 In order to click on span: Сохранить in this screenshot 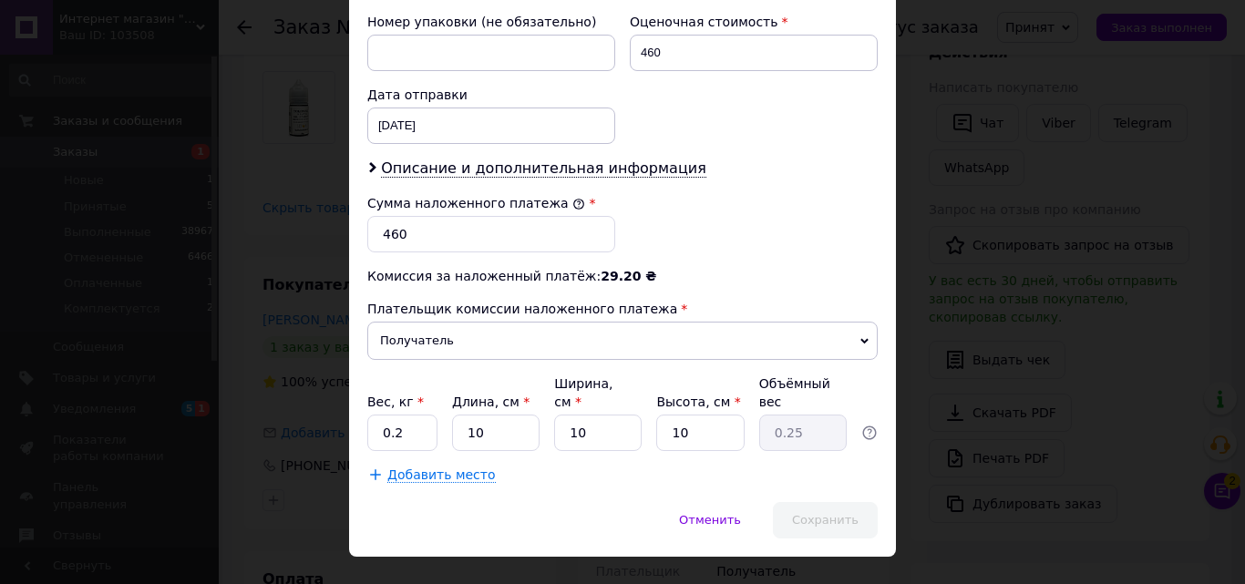, I will do `click(825, 519)`.